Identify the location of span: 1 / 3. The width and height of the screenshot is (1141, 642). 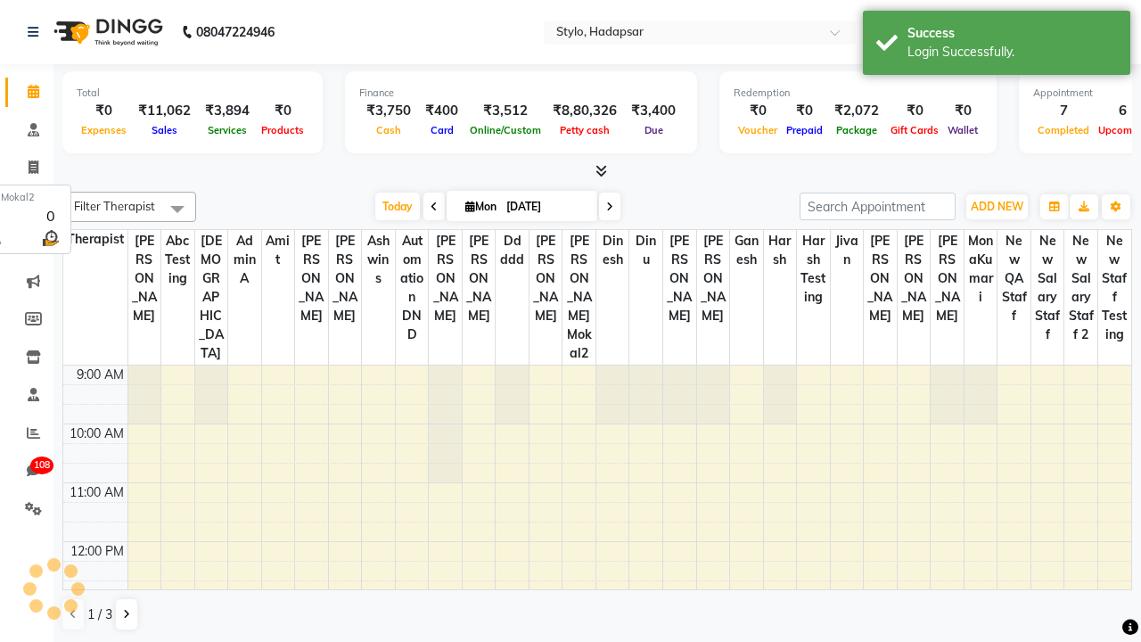
(100, 614).